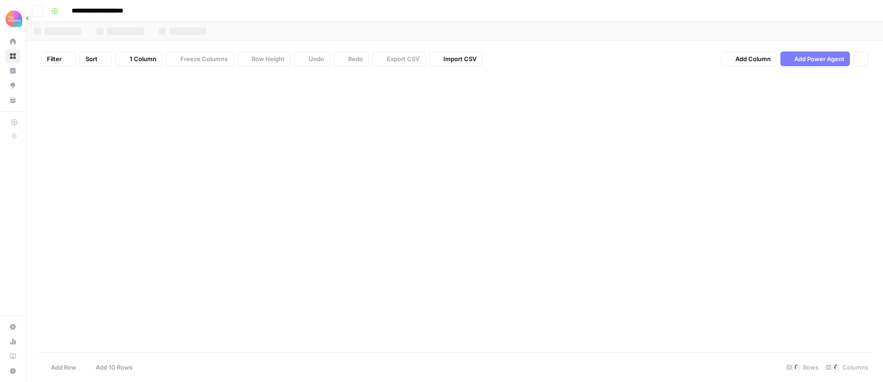  Describe the element at coordinates (456, 59) in the screenshot. I see `button: Import CSV` at that location.